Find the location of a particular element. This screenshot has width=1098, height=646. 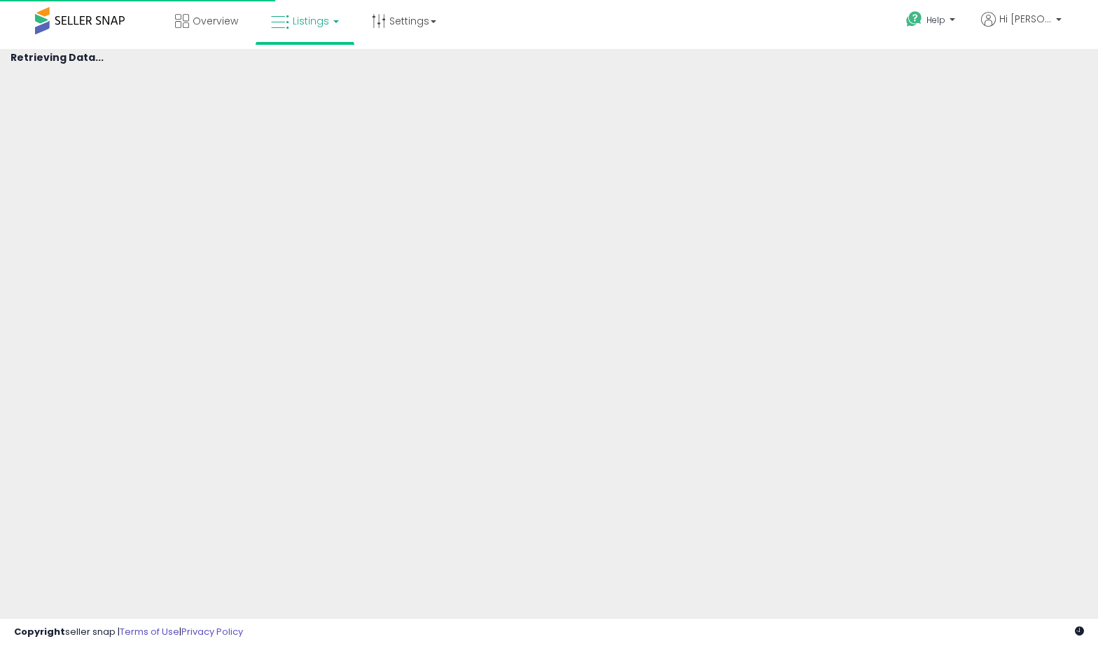

h4: Retrieving Data... is located at coordinates (549, 57).